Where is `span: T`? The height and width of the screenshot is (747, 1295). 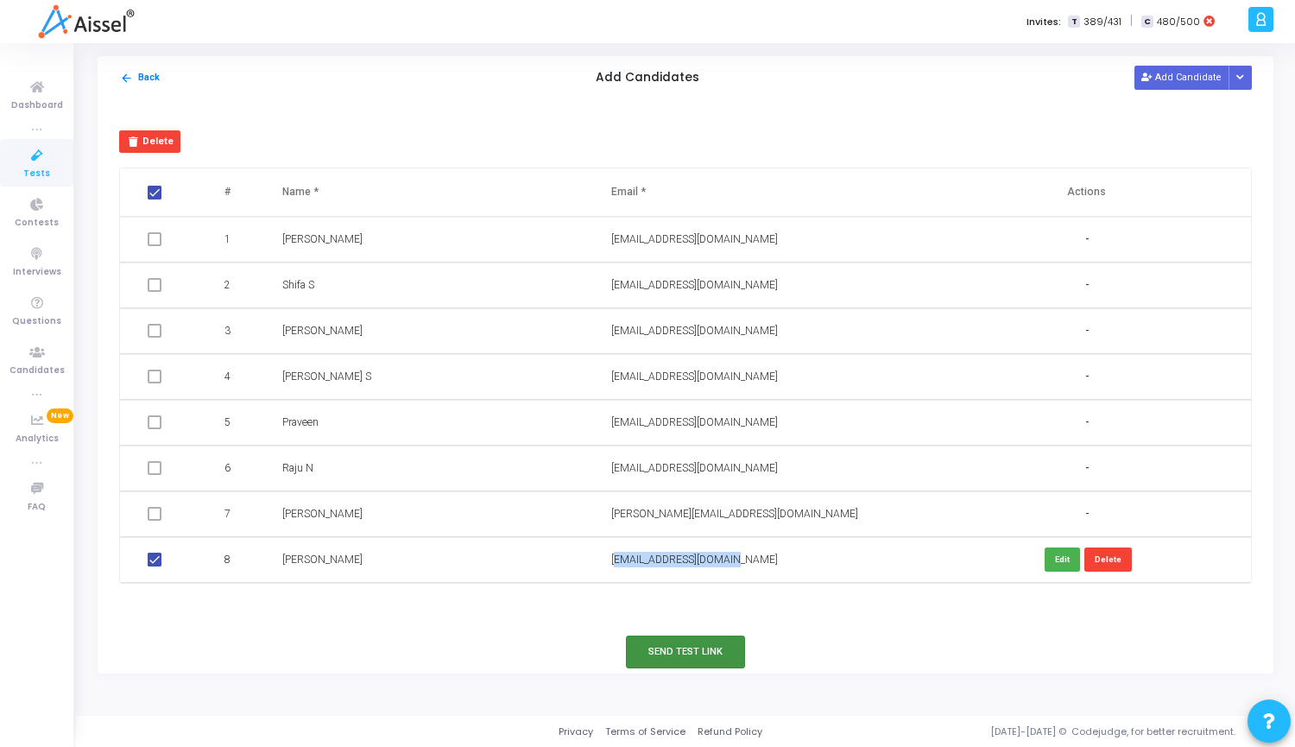
span: T is located at coordinates (1073, 22).